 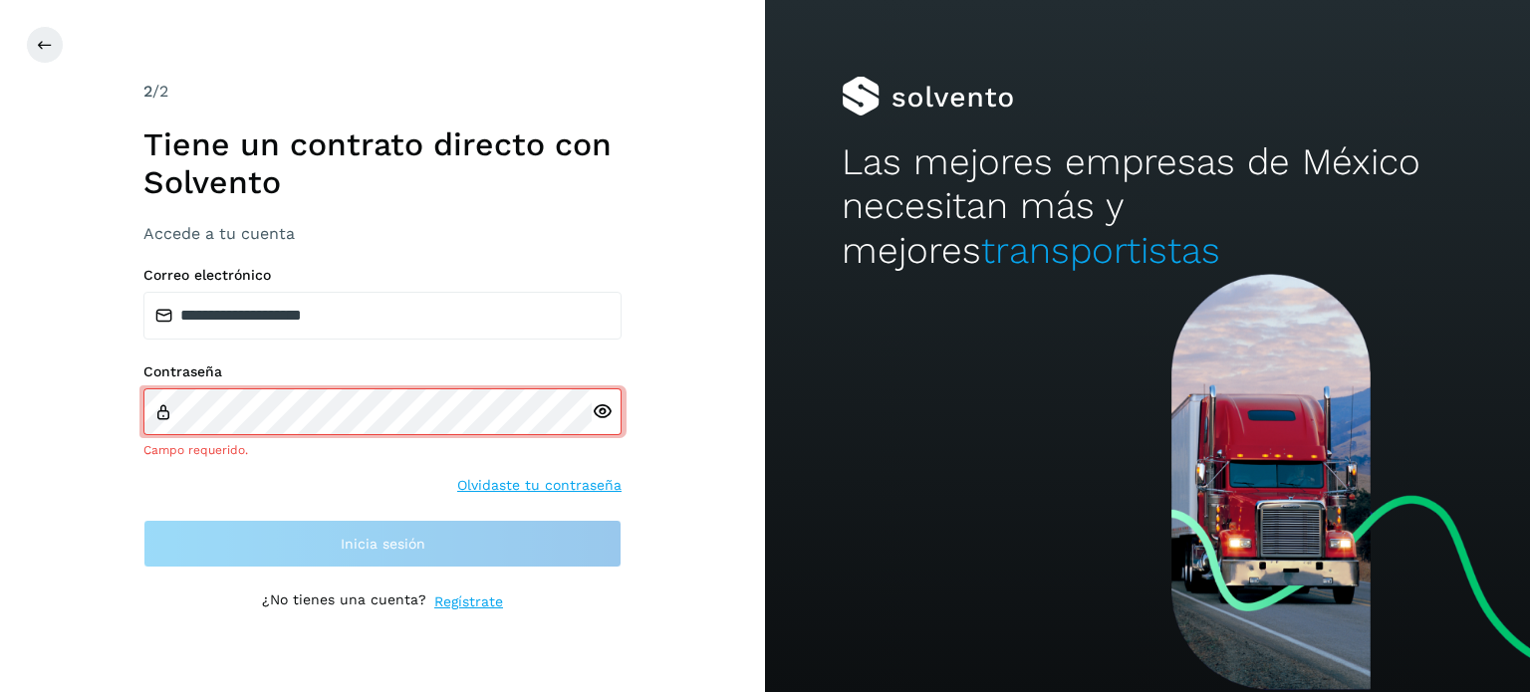 What do you see at coordinates (147, 91) in the screenshot?
I see `span: 2` at bounding box center [147, 91].